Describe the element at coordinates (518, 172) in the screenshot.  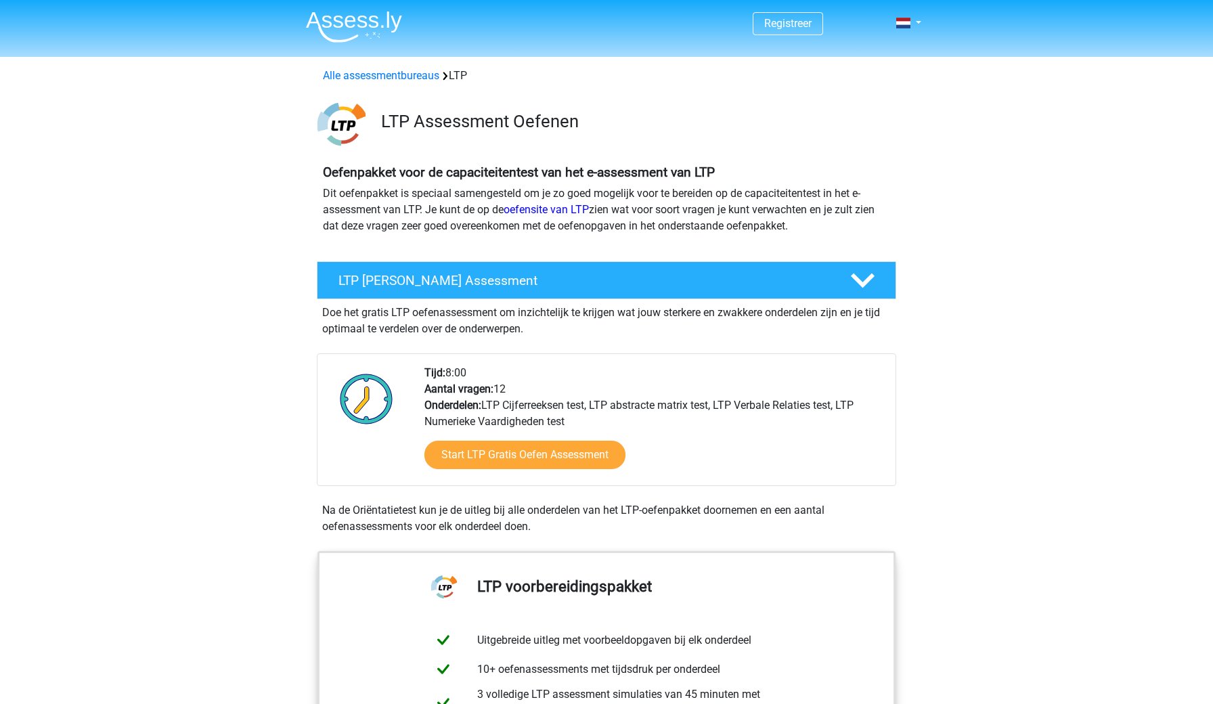
I see `b: Oefenpakket voor de capaciteitentest van het e-assessment van LTP` at that location.